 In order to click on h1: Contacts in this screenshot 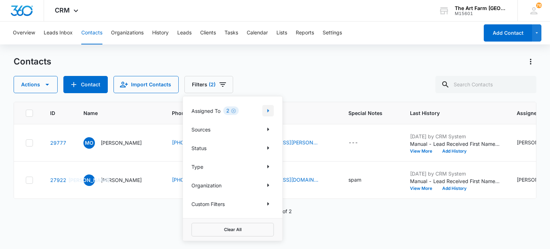, I will do `click(32, 62)`.